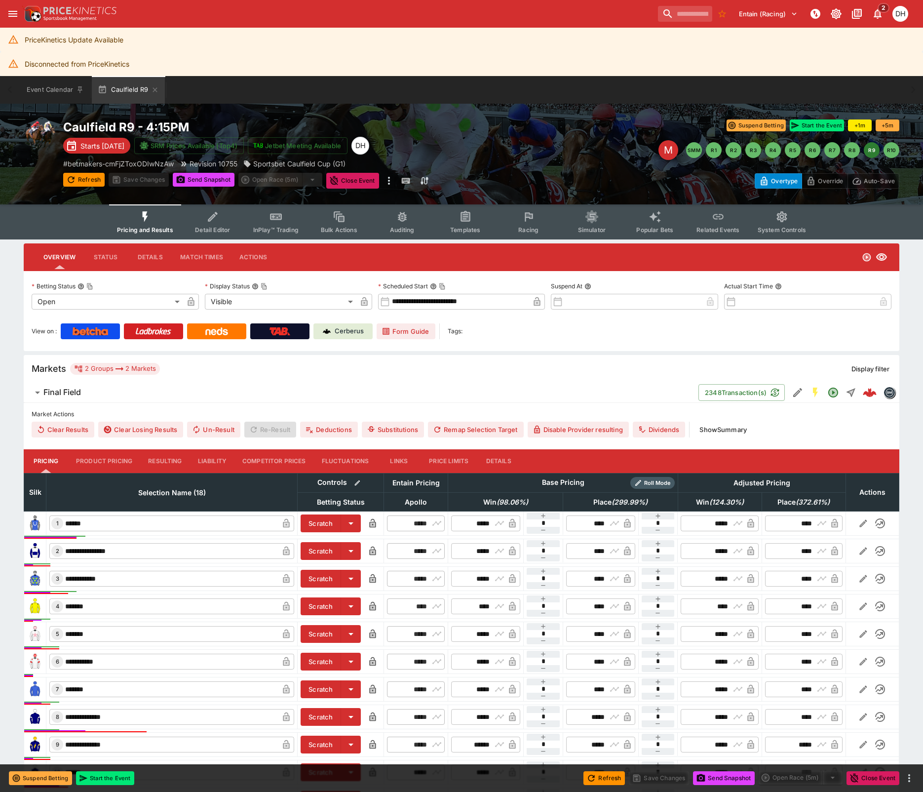 This screenshot has width=923, height=792. What do you see at coordinates (714, 150) in the screenshot?
I see `button: R1` at bounding box center [714, 150].